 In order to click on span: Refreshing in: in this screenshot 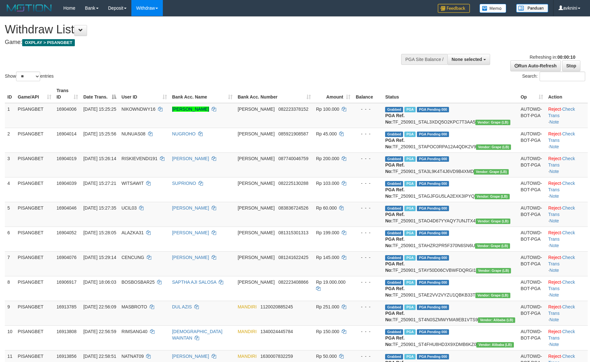, I will do `click(552, 57)`.